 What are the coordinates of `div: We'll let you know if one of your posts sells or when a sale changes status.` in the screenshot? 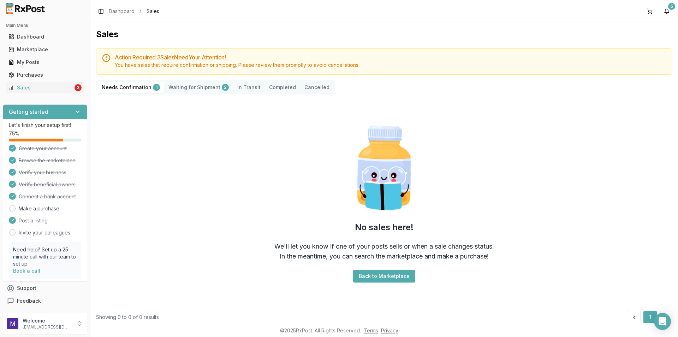 It's located at (384, 246).